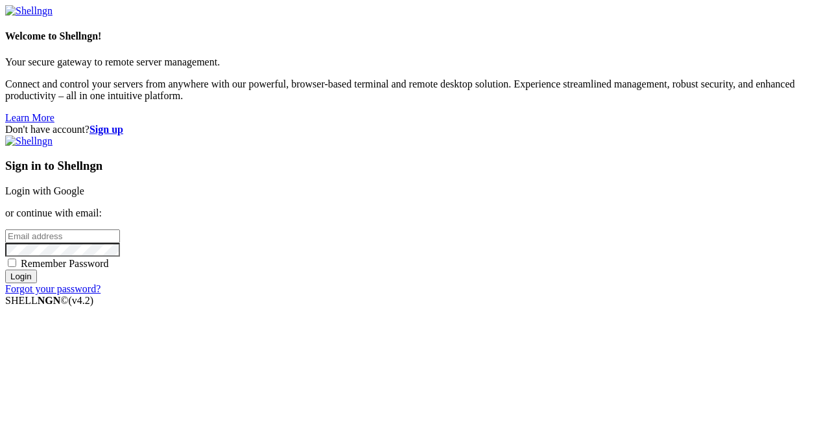  What do you see at coordinates (12, 263) in the screenshot?
I see `input: Remember Password` at bounding box center [12, 263].